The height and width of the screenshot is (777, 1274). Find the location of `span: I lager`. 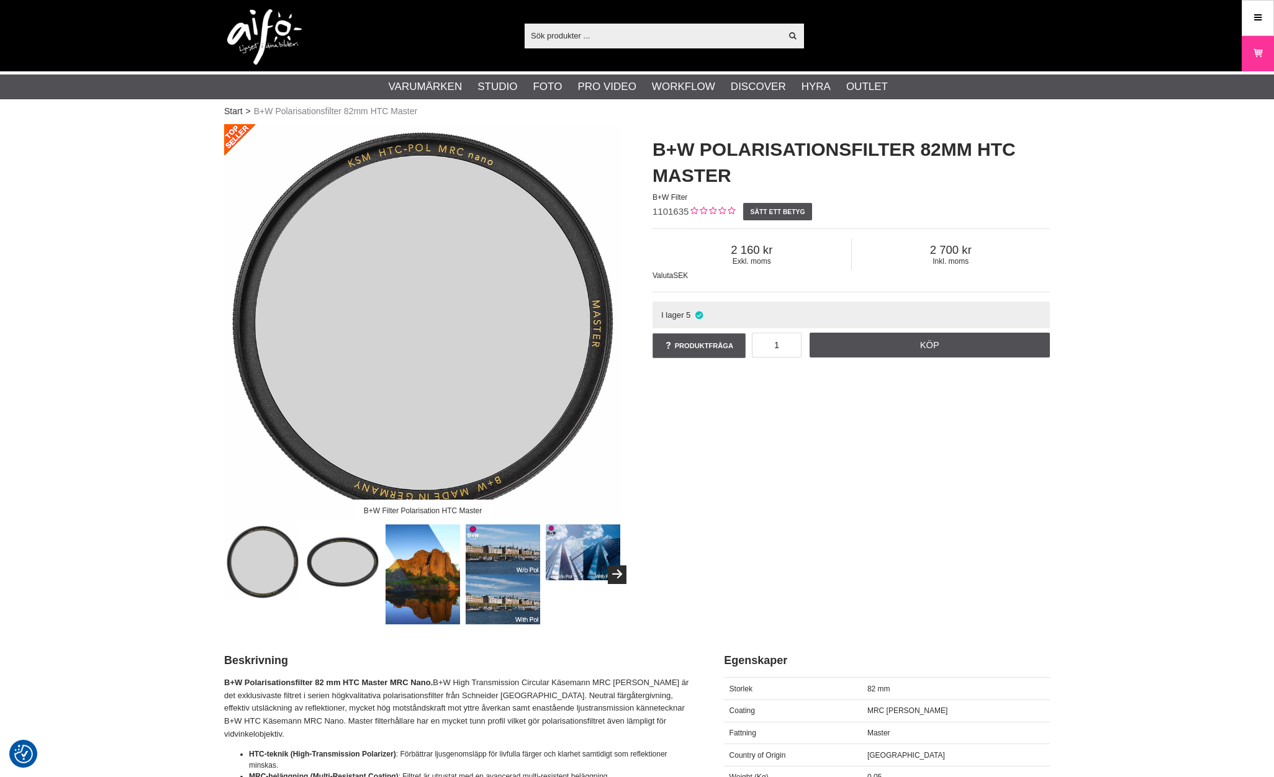

span: I lager is located at coordinates (672, 315).